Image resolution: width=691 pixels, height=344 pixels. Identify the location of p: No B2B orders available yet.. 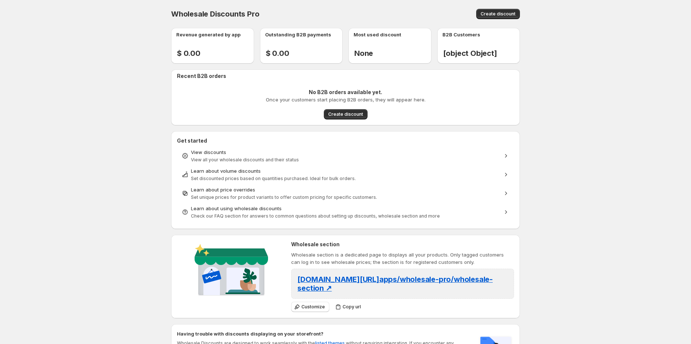
(346, 92).